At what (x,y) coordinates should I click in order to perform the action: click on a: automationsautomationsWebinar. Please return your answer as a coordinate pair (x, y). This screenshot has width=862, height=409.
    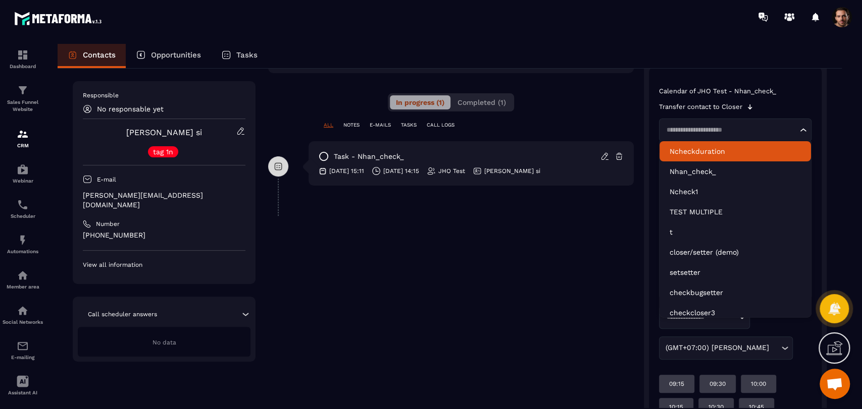
    Looking at the image, I should click on (23, 174).